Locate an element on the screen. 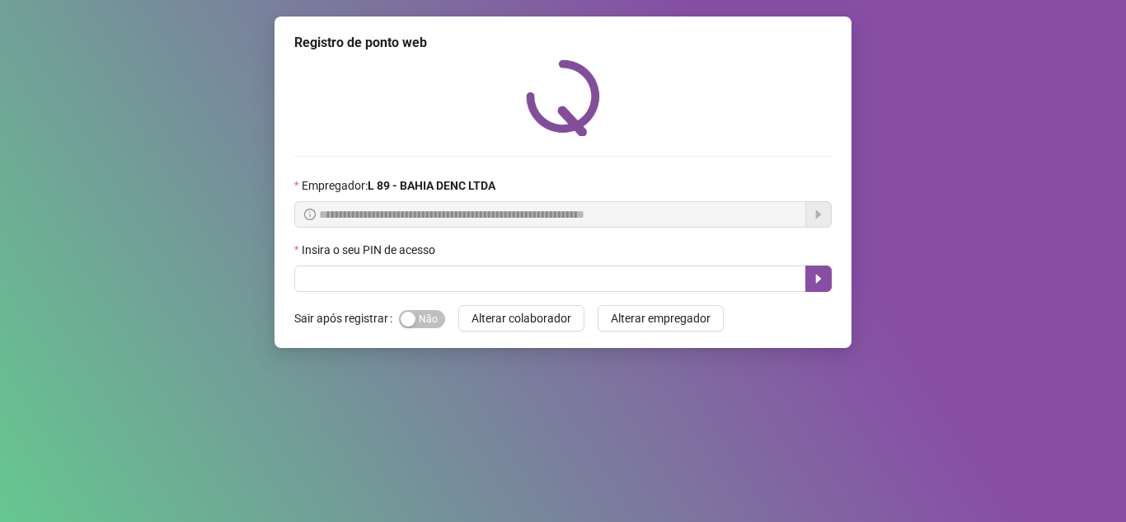  label: Insira o seu PIN de acesso is located at coordinates (370, 250).